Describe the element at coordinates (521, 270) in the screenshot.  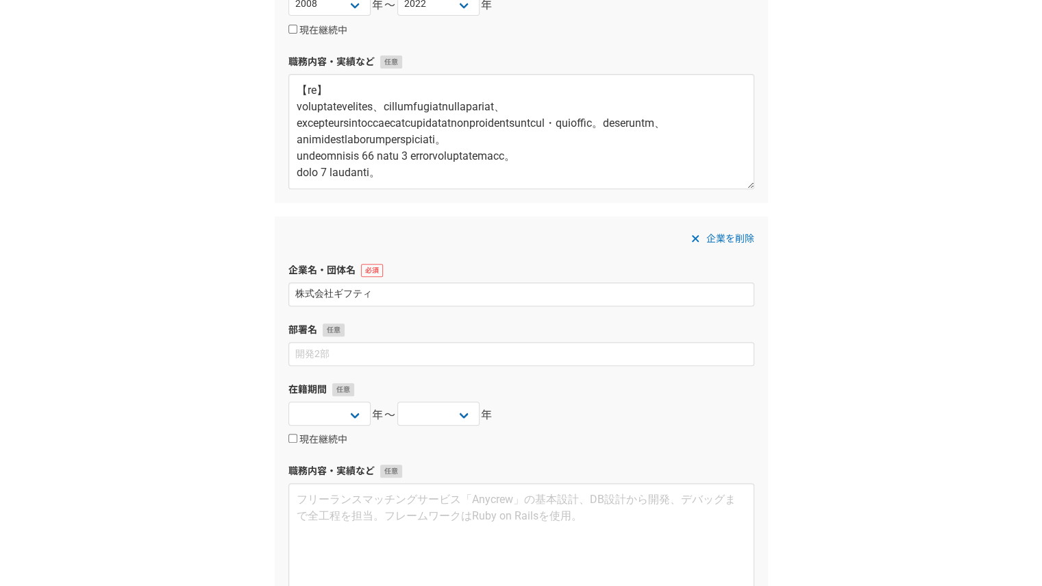
I see `label: 企業名・団体名` at that location.